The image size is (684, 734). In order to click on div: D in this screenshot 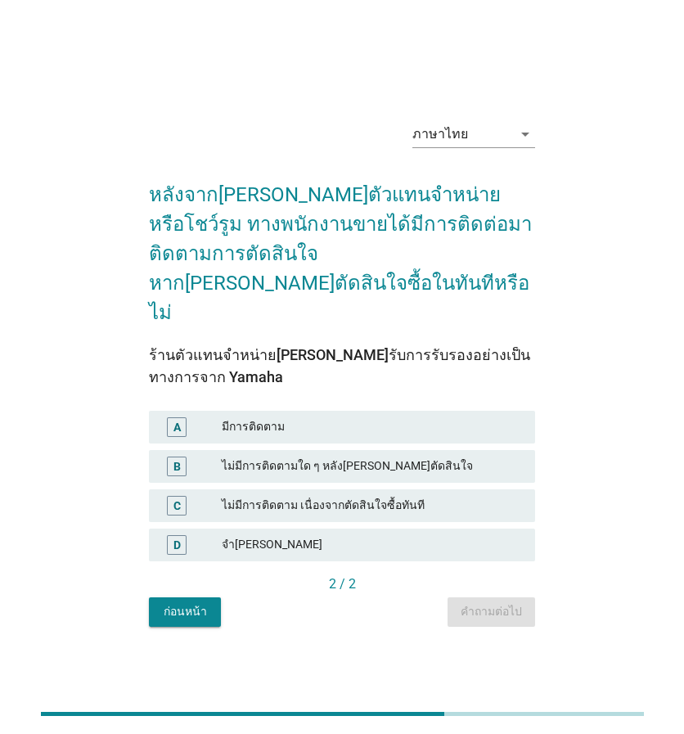, I will do `click(177, 544)`.